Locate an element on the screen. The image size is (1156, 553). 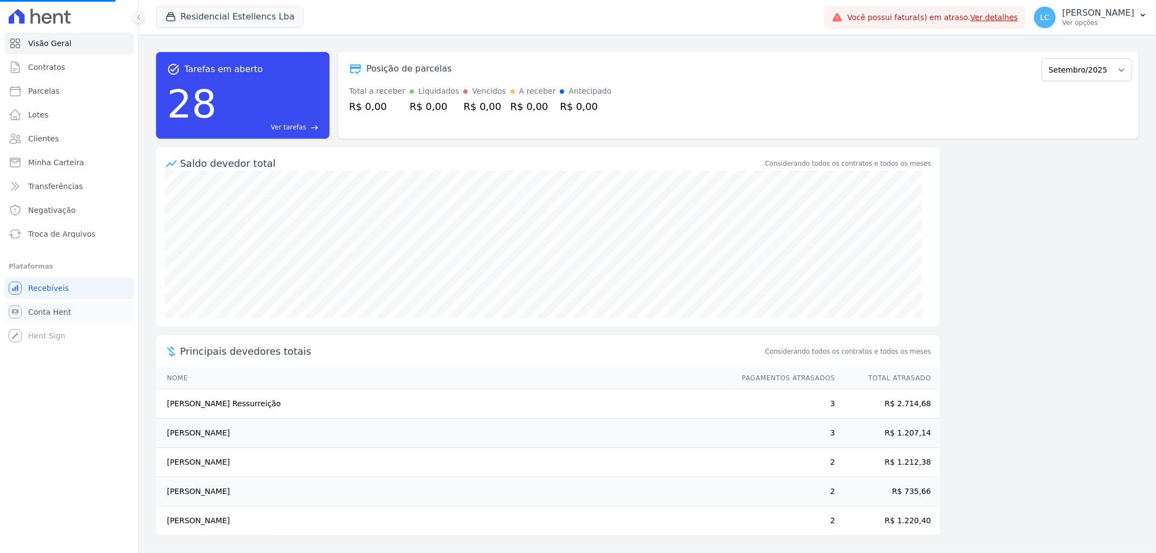
td: R$ 2.714,68 is located at coordinates (887, 404).